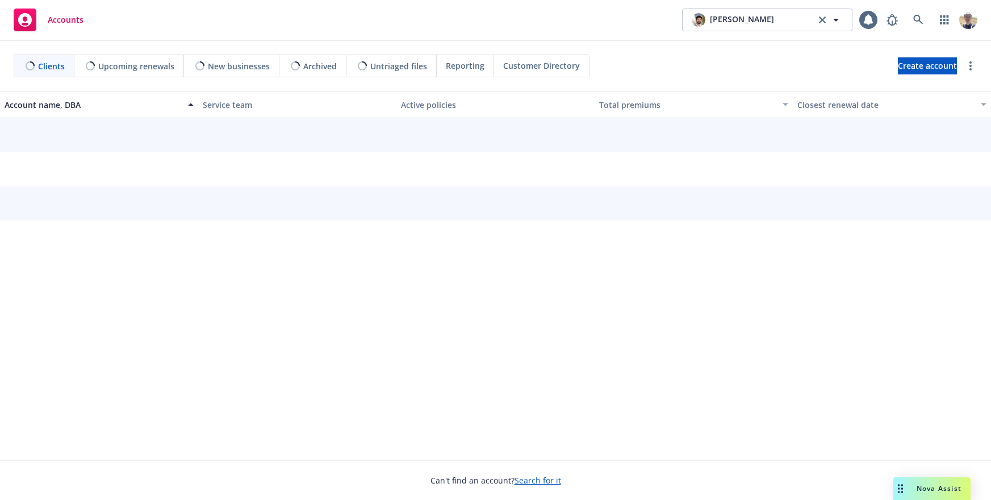 The width and height of the screenshot is (991, 500). Describe the element at coordinates (928, 66) in the screenshot. I see `span: Create account` at that location.